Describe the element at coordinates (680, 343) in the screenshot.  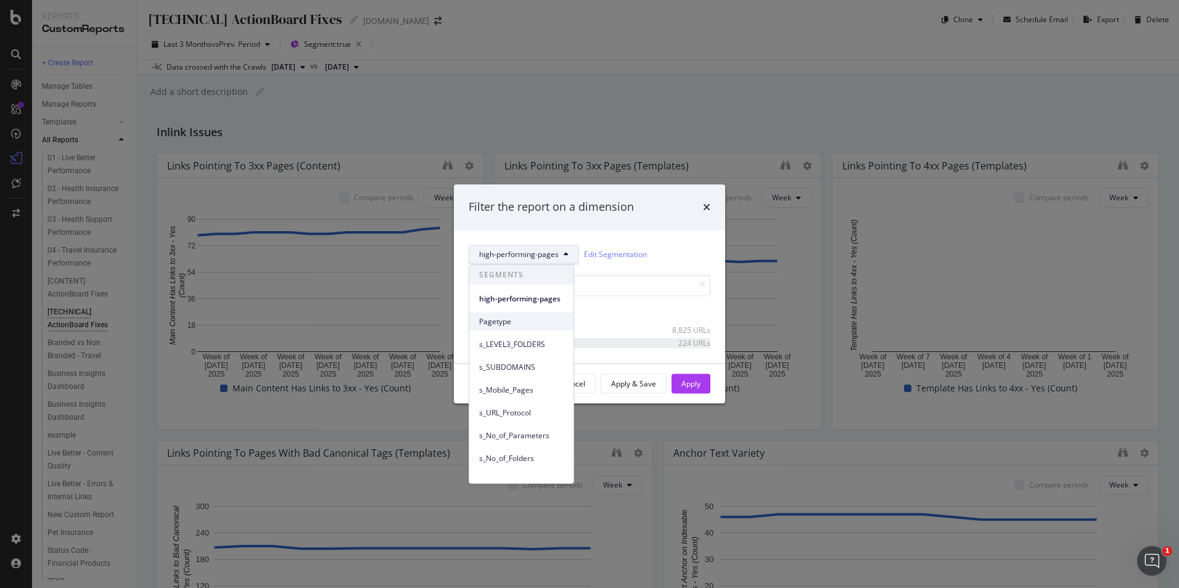
I see `div: 224 URLs` at that location.